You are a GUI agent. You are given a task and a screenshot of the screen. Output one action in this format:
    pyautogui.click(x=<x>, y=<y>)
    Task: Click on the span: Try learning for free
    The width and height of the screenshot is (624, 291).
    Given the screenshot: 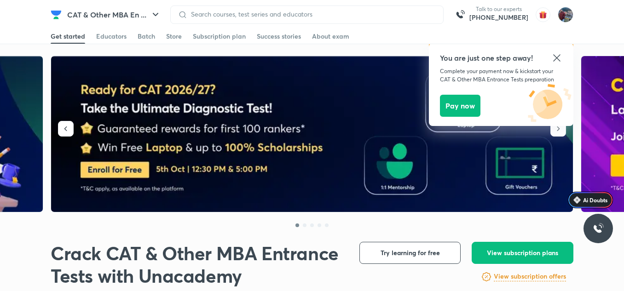 What is the action you would take?
    pyautogui.click(x=410, y=253)
    